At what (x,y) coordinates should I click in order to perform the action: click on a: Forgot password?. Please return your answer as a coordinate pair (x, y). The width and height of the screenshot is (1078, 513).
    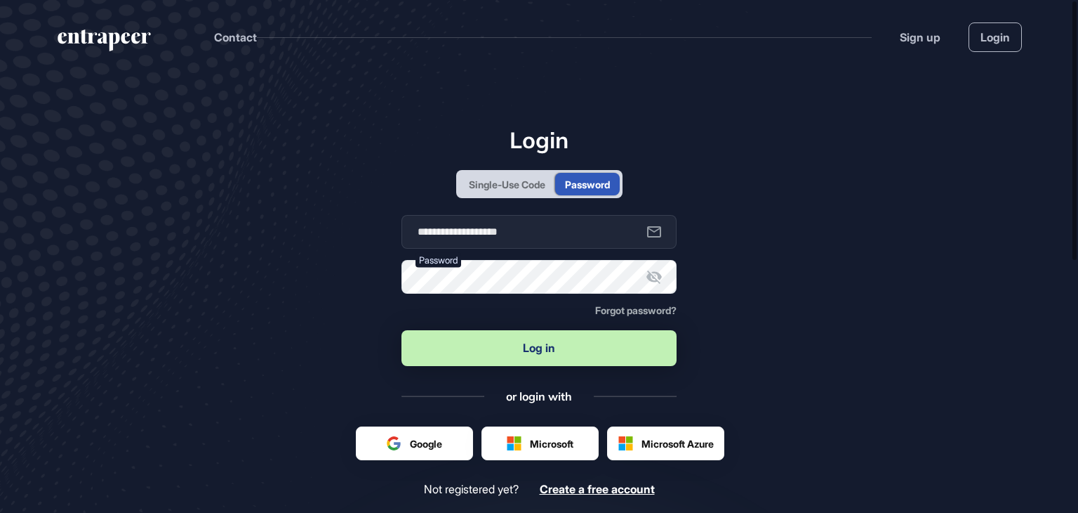
    Looking at the image, I should click on (636, 310).